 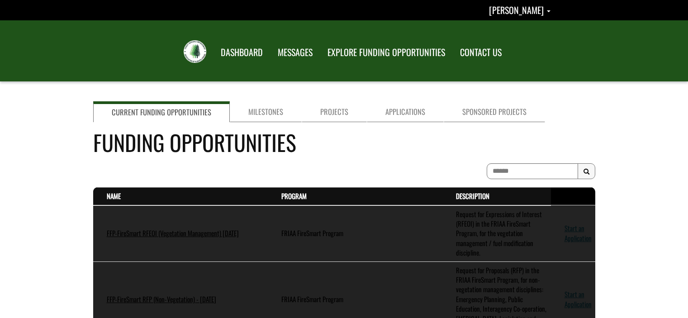 I want to click on nav: Main Navigation, so click(x=360, y=51).